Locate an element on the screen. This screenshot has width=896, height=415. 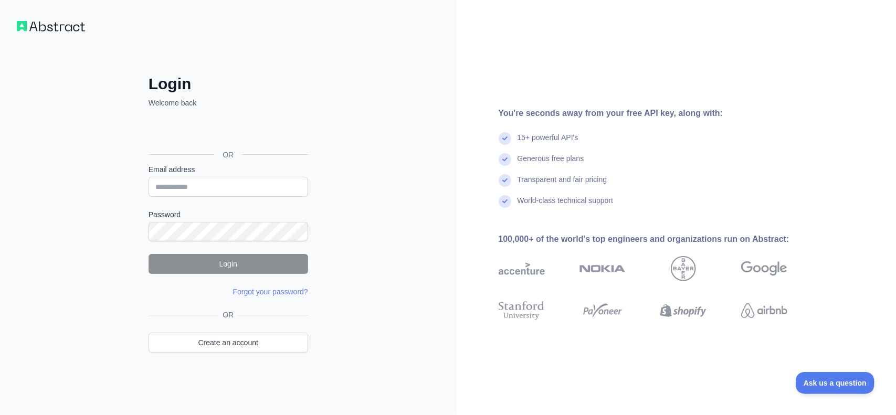
img: Workflow is located at coordinates (51, 26).